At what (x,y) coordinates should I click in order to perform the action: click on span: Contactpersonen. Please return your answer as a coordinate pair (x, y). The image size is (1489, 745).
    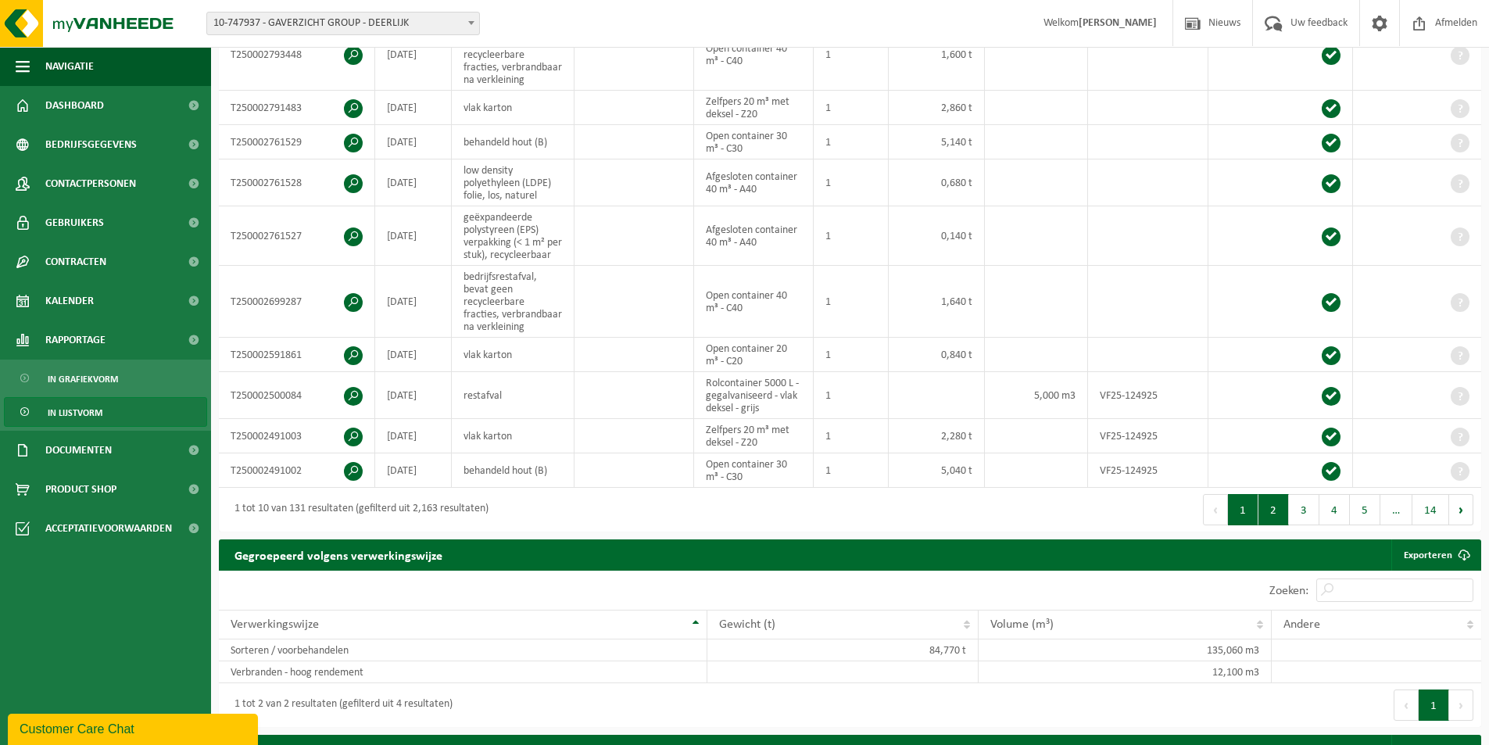
    Looking at the image, I should click on (91, 184).